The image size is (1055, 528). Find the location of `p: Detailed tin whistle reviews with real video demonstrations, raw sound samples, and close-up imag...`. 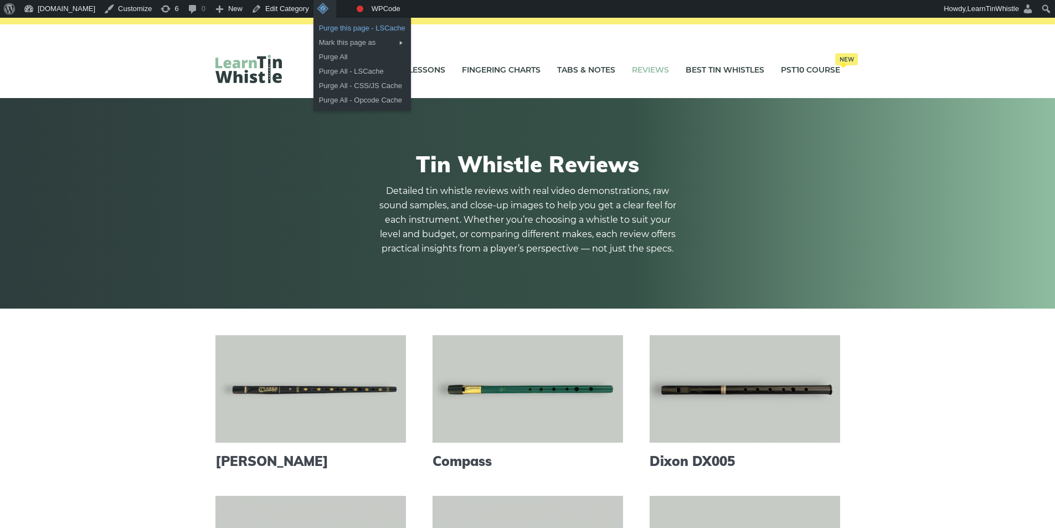

p: Detailed tin whistle reviews with real video demonstrations, raw sound samples, and close-up imag... is located at coordinates (528, 220).